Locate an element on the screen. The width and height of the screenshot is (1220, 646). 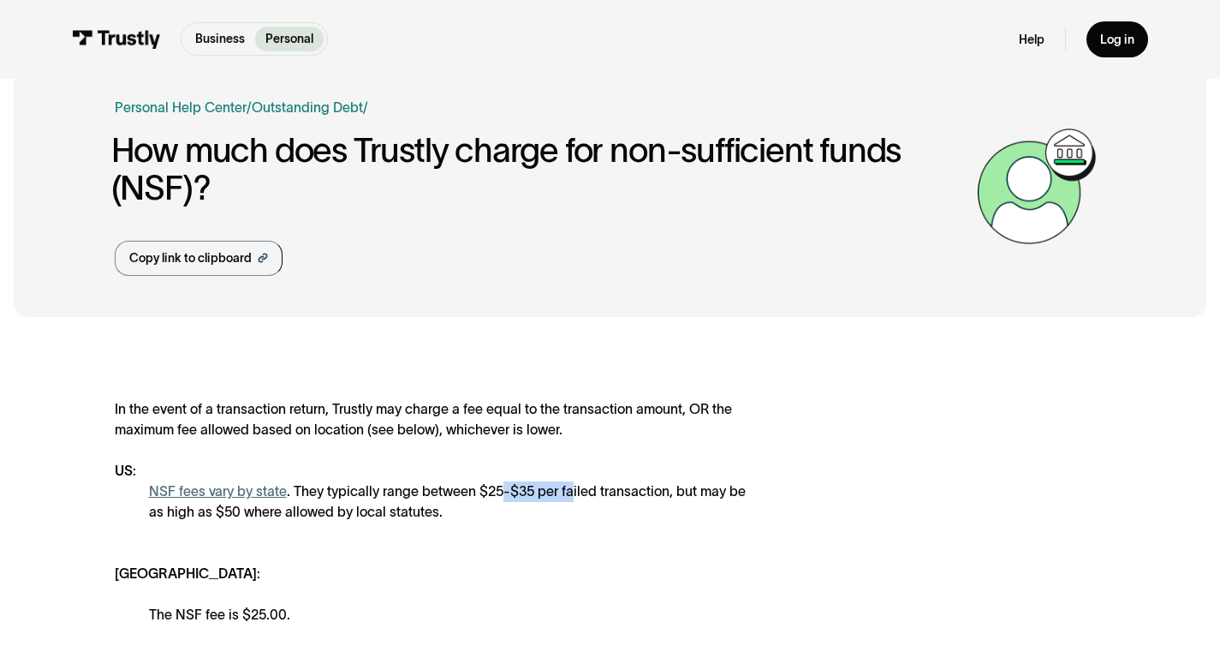
img: Trustly Logo is located at coordinates (116, 39).